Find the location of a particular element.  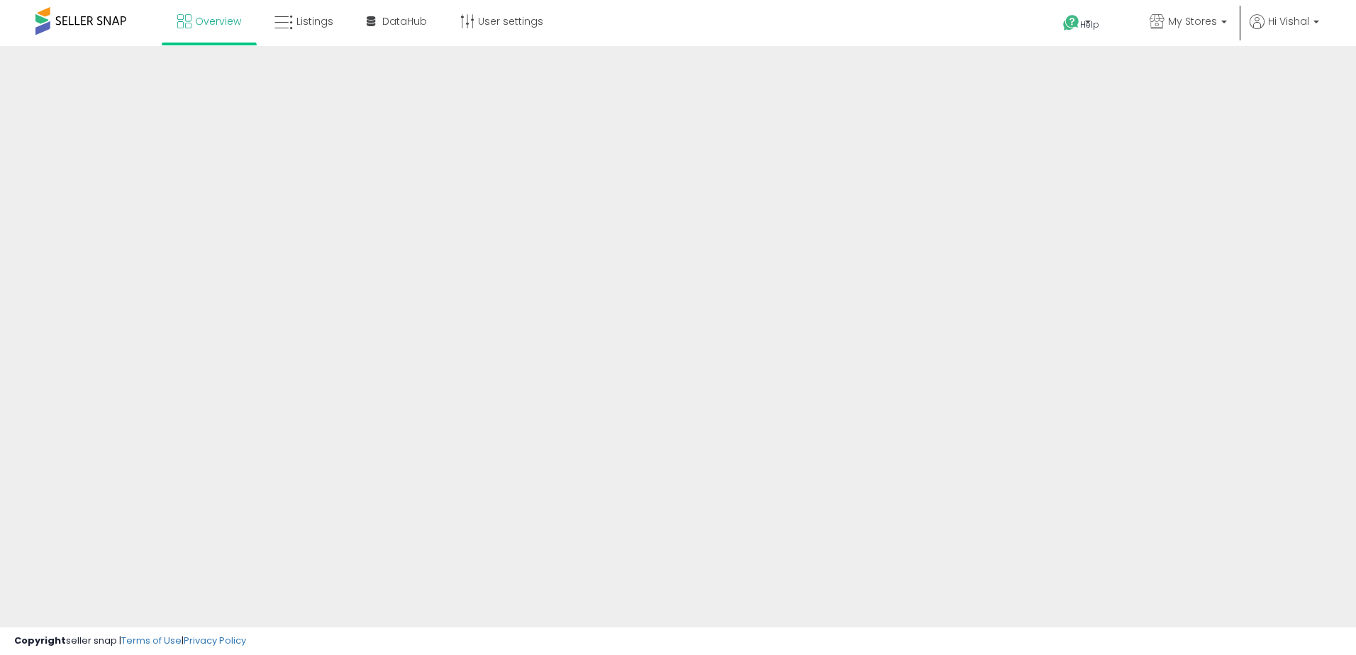

span: DataHub is located at coordinates (404, 21).